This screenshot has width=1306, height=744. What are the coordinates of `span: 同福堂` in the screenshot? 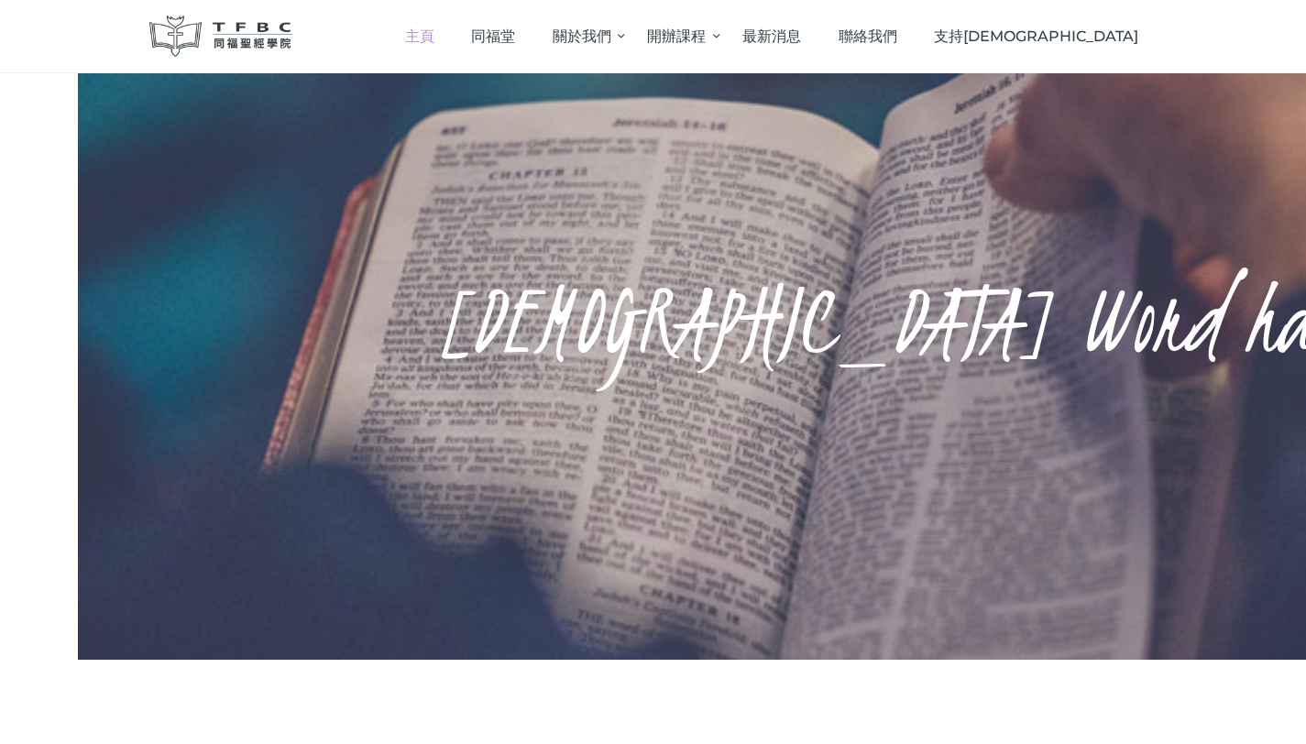 It's located at (493, 36).